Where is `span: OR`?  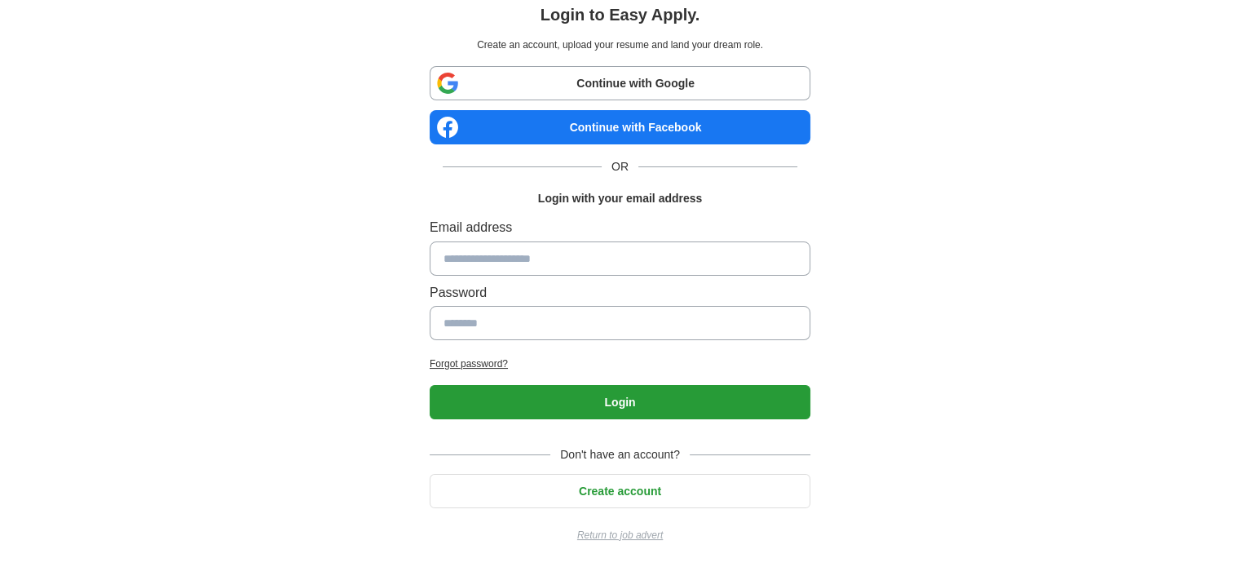 span: OR is located at coordinates (620, 166).